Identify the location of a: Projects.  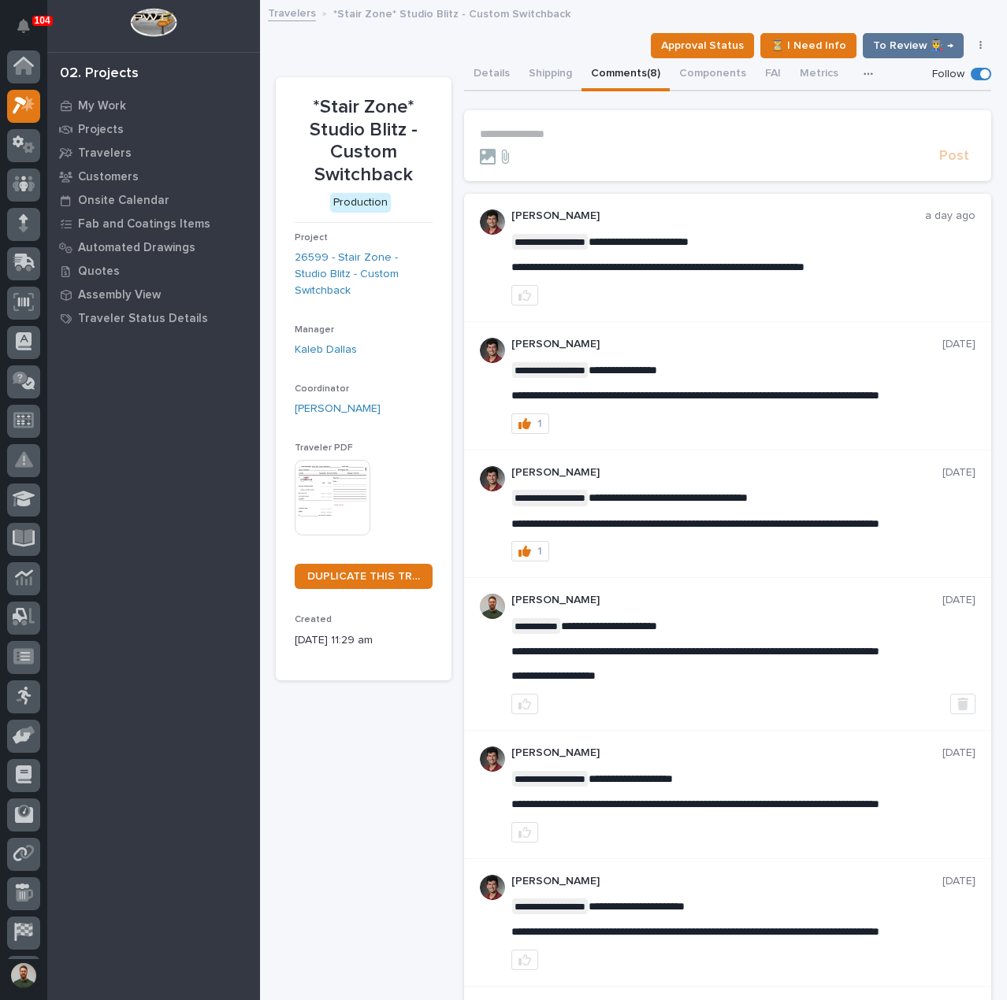
(154, 129).